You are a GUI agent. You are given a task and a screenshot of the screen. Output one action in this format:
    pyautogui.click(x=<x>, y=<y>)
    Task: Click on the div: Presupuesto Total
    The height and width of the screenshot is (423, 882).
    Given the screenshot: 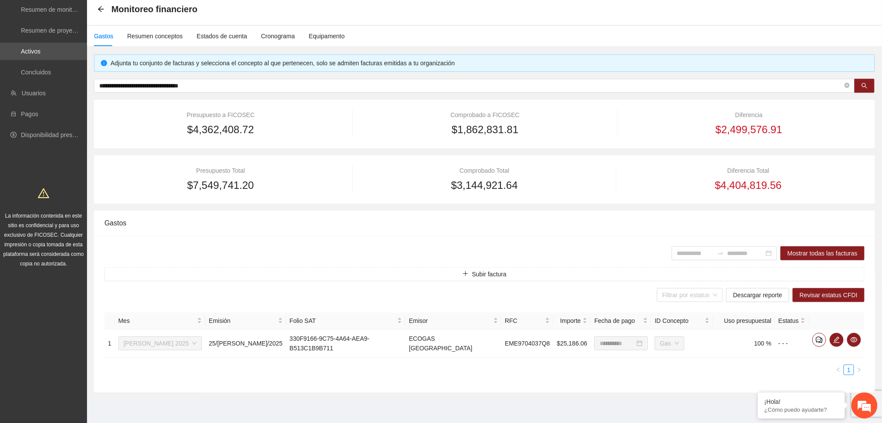 What is the action you would take?
    pyautogui.click(x=221, y=171)
    